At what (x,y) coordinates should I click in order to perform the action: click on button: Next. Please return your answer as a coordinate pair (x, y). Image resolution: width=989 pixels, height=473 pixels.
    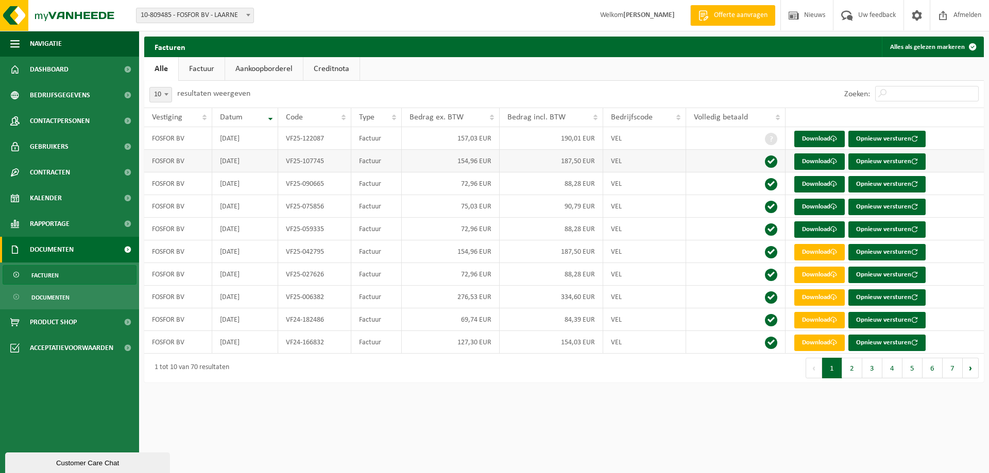
    Looking at the image, I should click on (970, 368).